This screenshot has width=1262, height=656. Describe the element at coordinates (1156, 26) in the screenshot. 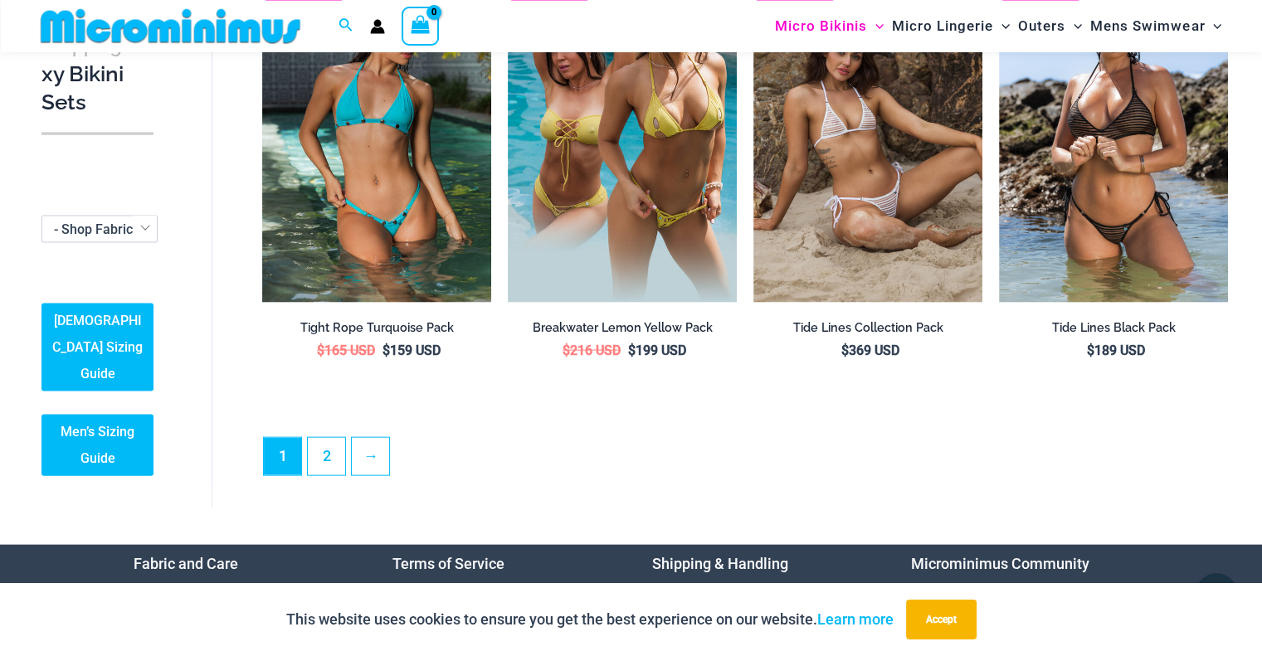

I see `a: Mens SwimwearMenu ToggleMenu Toggle` at that location.